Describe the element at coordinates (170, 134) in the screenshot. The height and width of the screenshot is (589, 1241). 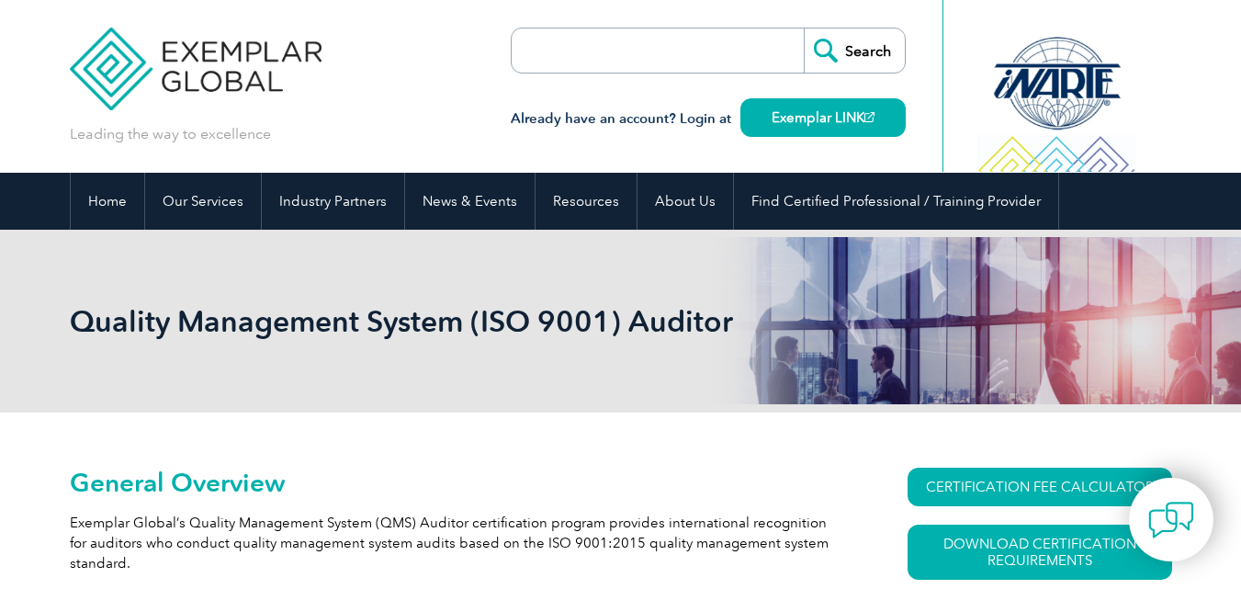
I see `p: Leading the way to excellence` at that location.